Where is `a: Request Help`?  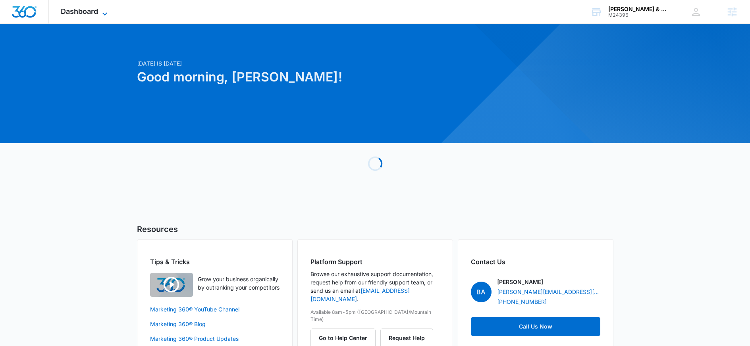
a: Request Help is located at coordinates (407, 337).